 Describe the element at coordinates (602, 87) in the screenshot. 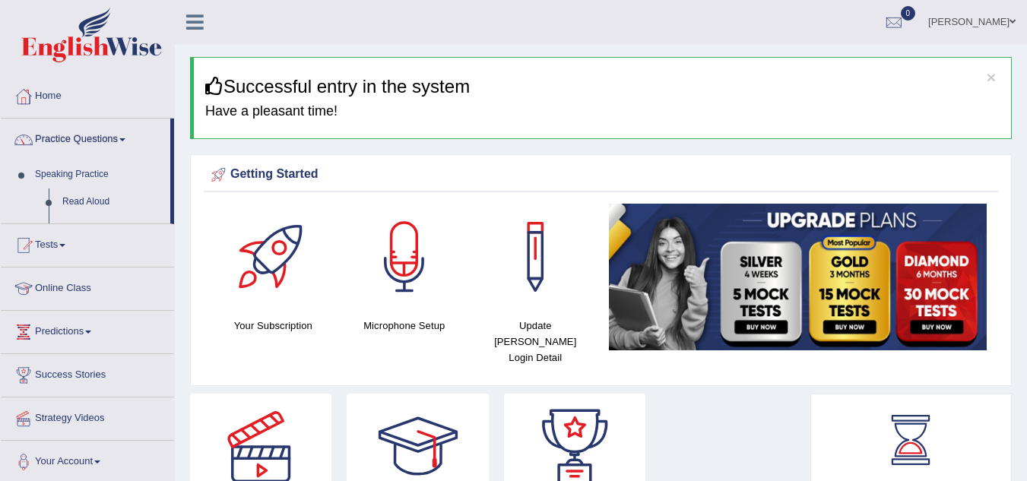

I see `h3: Successful entry in the system` at that location.